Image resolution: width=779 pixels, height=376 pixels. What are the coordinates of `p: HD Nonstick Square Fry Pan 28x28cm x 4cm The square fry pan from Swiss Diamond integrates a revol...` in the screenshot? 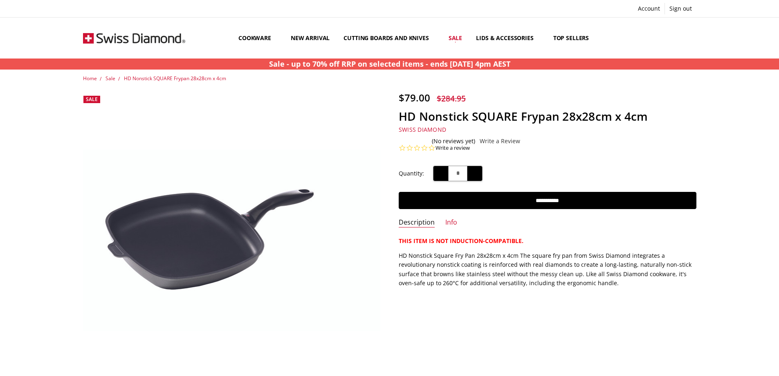 It's located at (548, 270).